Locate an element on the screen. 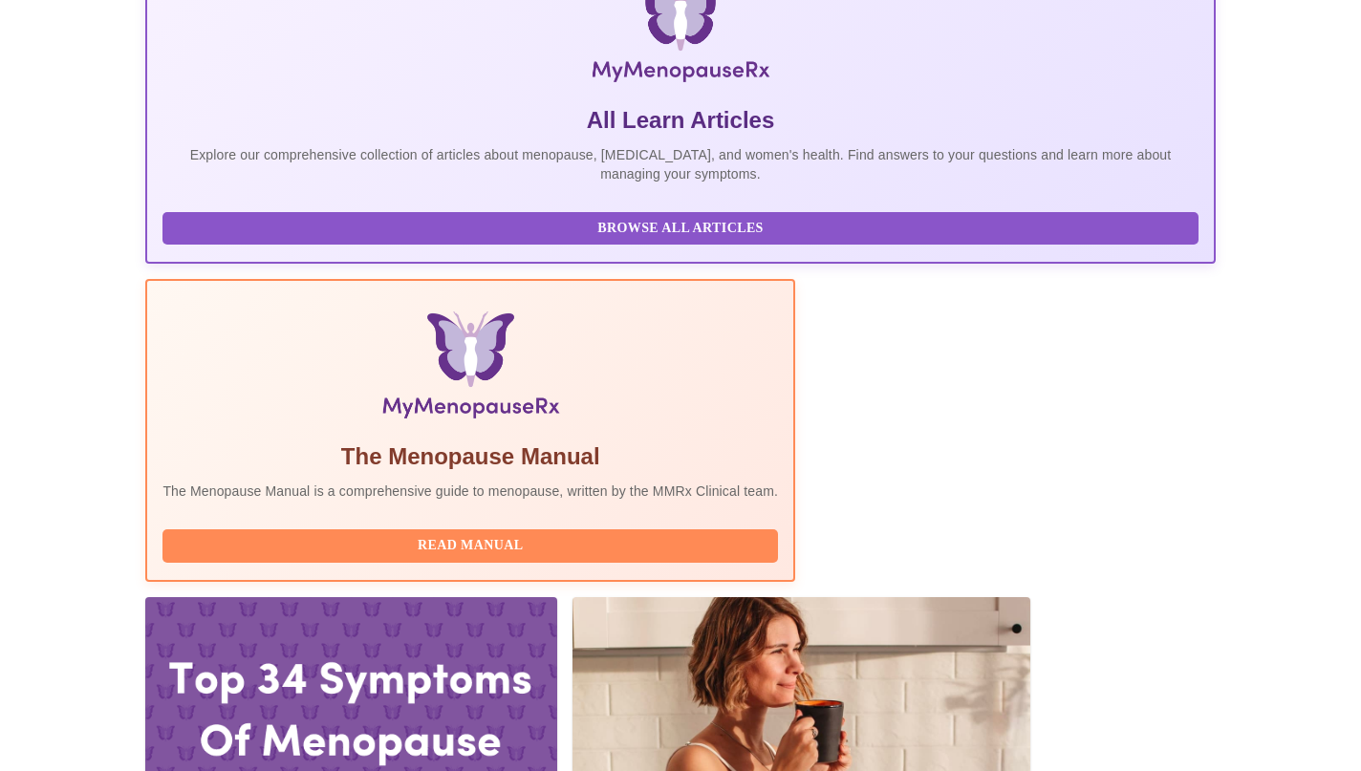  h5: All Learn Articles is located at coordinates (679, 120).